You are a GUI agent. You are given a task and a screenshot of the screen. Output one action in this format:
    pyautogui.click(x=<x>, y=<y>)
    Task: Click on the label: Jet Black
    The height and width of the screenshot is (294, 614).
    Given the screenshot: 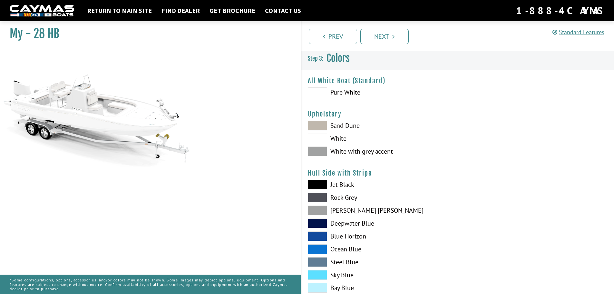 What is the action you would take?
    pyautogui.click(x=379, y=184)
    